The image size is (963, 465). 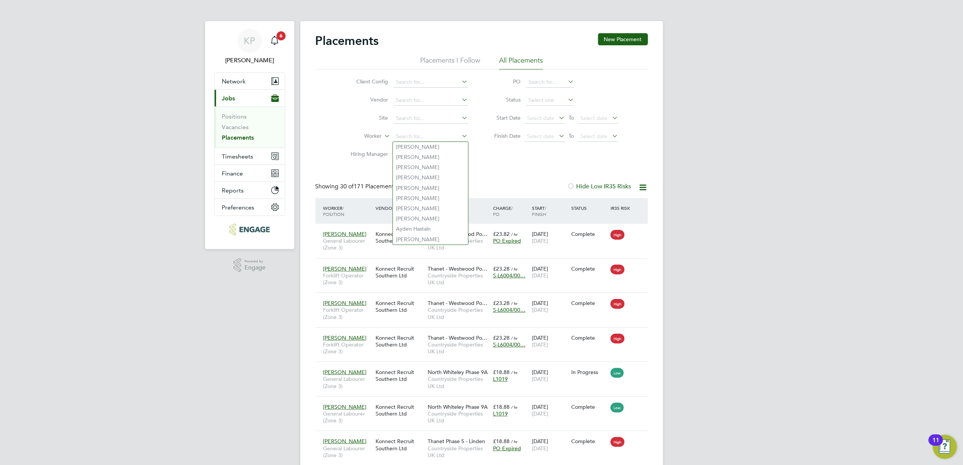 I want to click on span: 171 Placements, so click(x=368, y=187).